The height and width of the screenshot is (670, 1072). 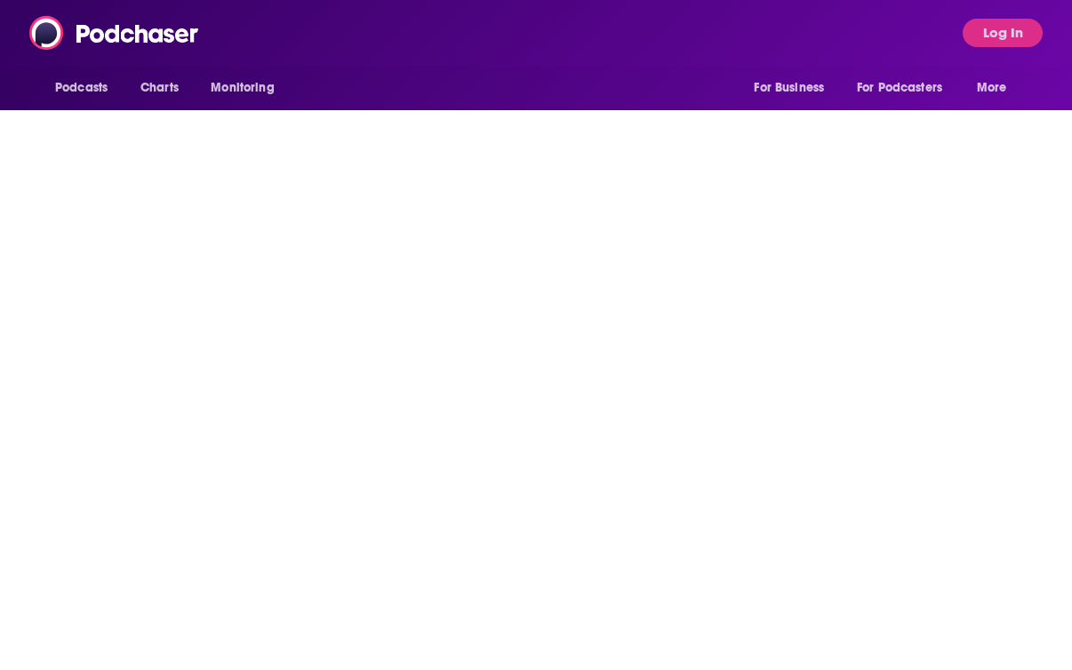 What do you see at coordinates (159, 88) in the screenshot?
I see `a: Charts` at bounding box center [159, 88].